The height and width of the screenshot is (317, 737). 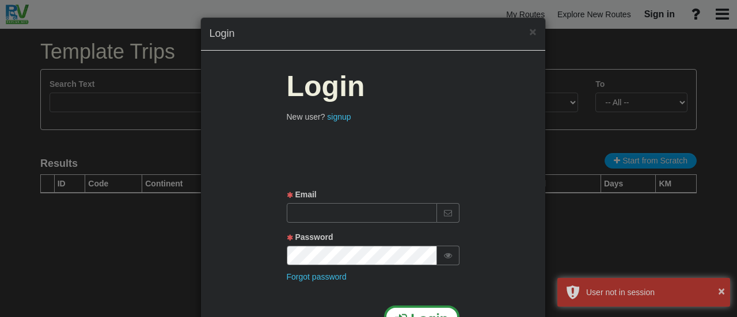 I want to click on button: Close, so click(x=533, y=31).